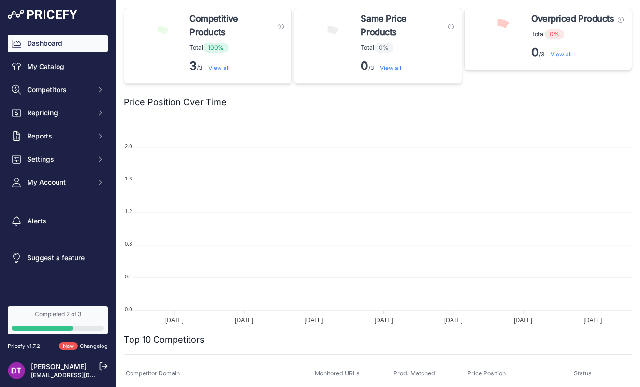  What do you see at coordinates (402, 26) in the screenshot?
I see `span: Same Price Products` at bounding box center [402, 26].